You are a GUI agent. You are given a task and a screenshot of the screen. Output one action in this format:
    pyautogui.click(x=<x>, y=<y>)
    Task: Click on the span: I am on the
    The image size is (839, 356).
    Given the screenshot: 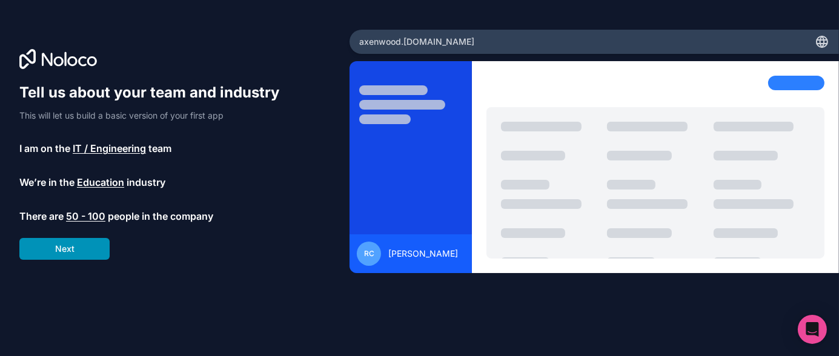 What is the action you would take?
    pyautogui.click(x=45, y=148)
    